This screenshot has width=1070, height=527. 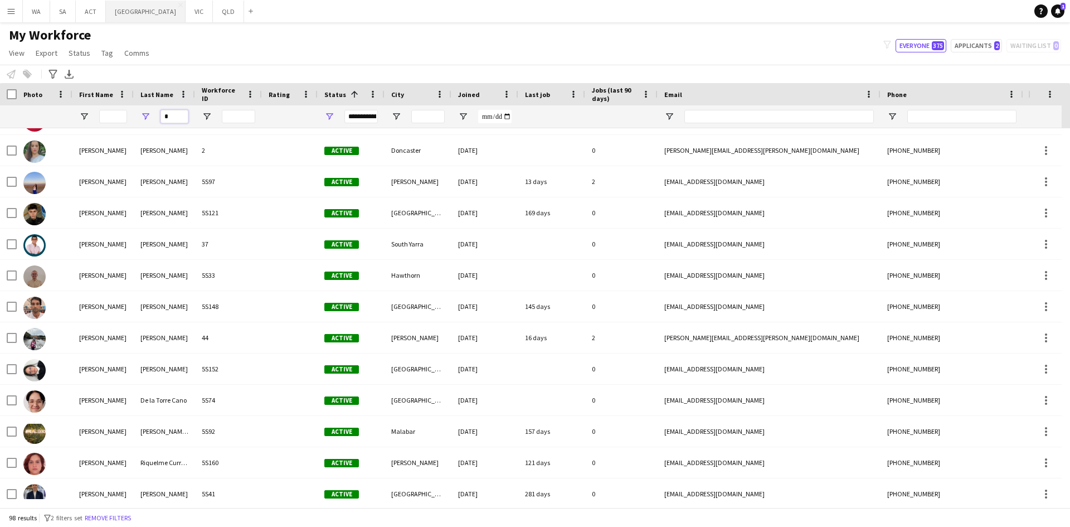 What do you see at coordinates (229, 11) in the screenshot?
I see `button: QLD` at bounding box center [229, 11].